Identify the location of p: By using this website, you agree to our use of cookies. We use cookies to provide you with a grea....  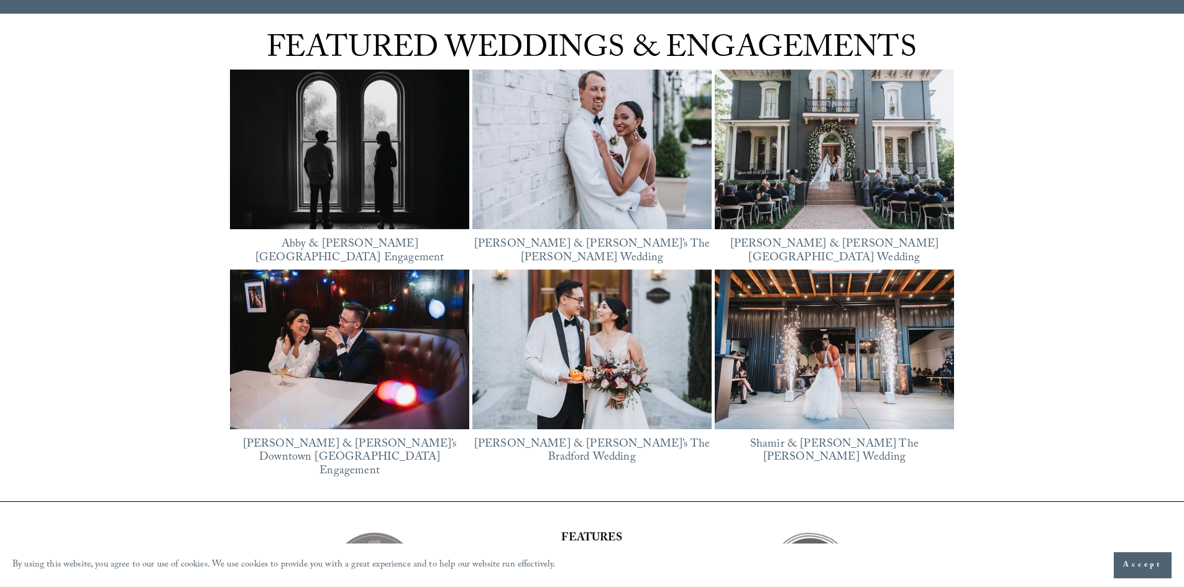
(284, 565).